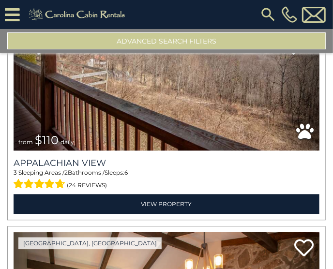  What do you see at coordinates (268, 15) in the screenshot?
I see `img: search-regular.svg` at bounding box center [268, 15].